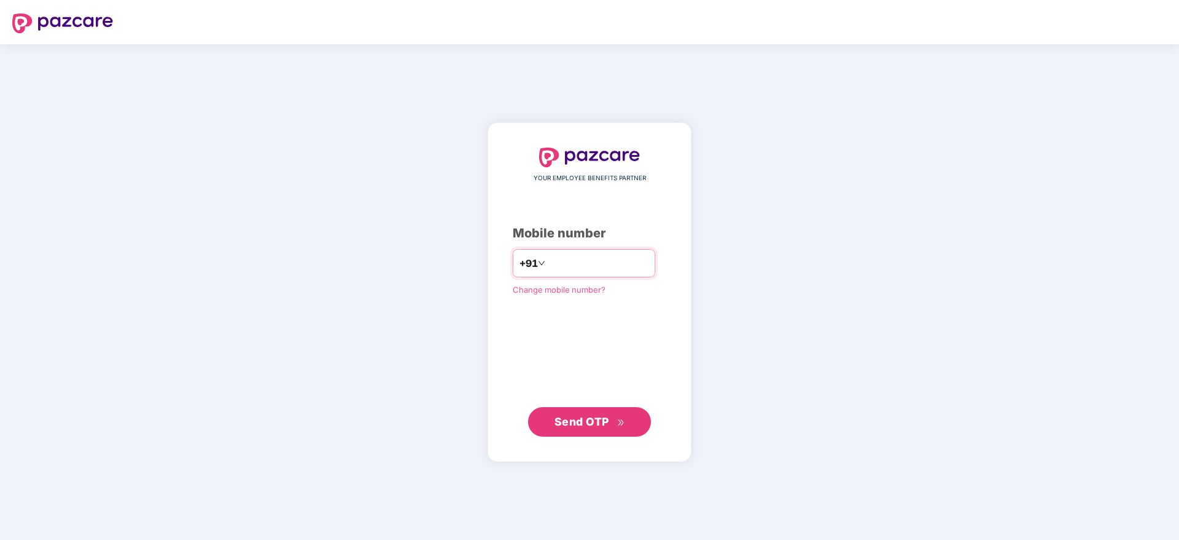 This screenshot has height=540, width=1179. What do you see at coordinates (621, 422) in the screenshot?
I see `span: double-right` at bounding box center [621, 422].